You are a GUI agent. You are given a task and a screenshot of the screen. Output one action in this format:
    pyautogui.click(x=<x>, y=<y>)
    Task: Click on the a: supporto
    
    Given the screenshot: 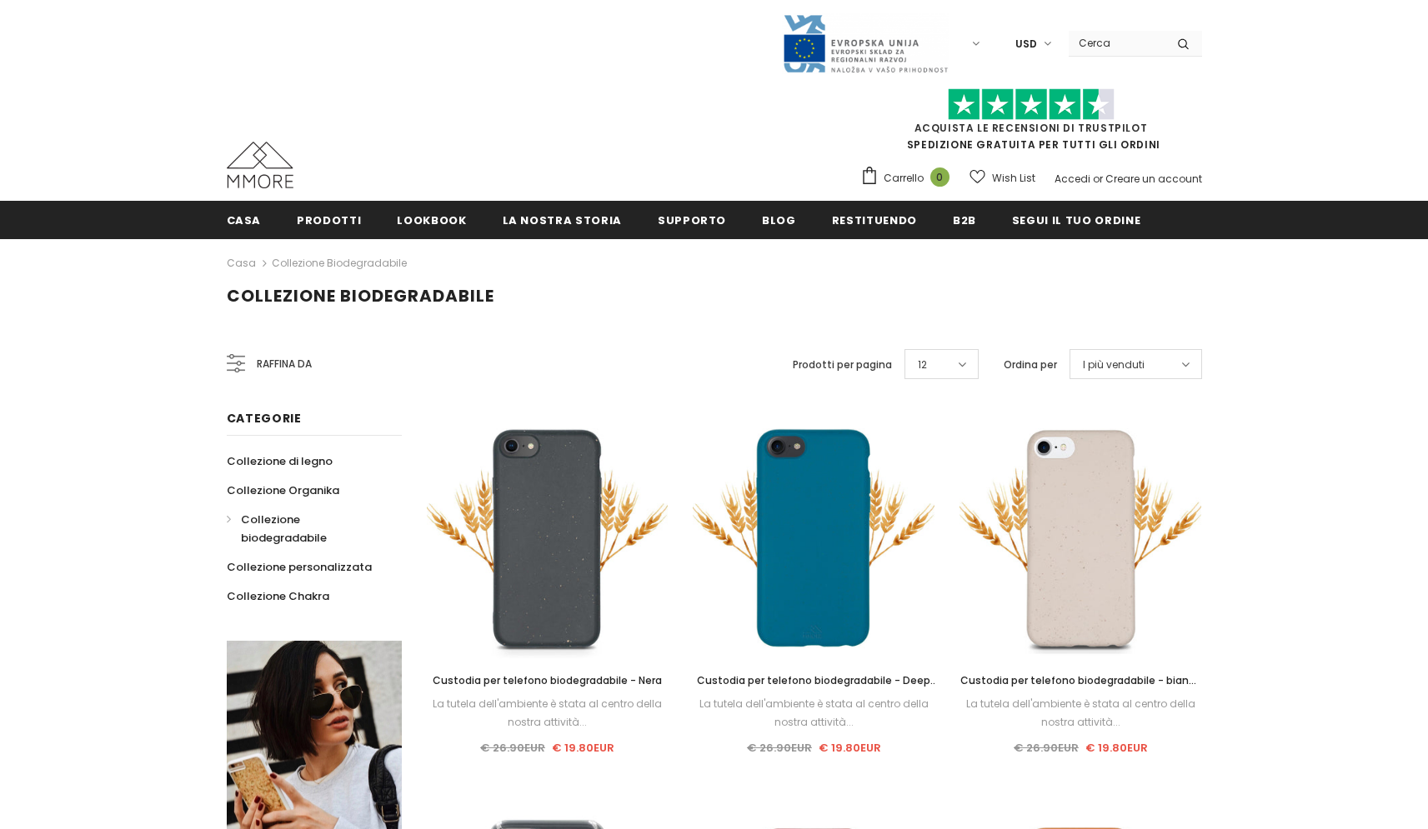 What is the action you would take?
    pyautogui.click(x=692, y=219)
    